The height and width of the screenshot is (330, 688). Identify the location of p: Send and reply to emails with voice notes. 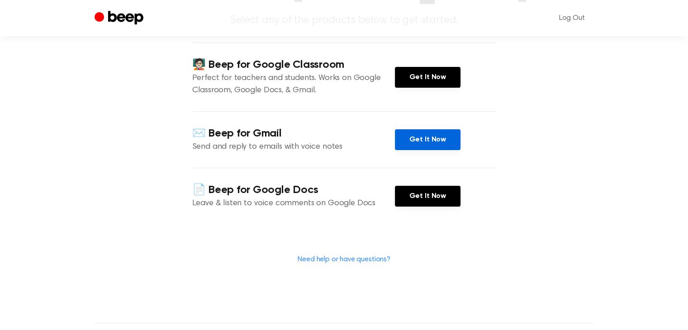
(293, 147).